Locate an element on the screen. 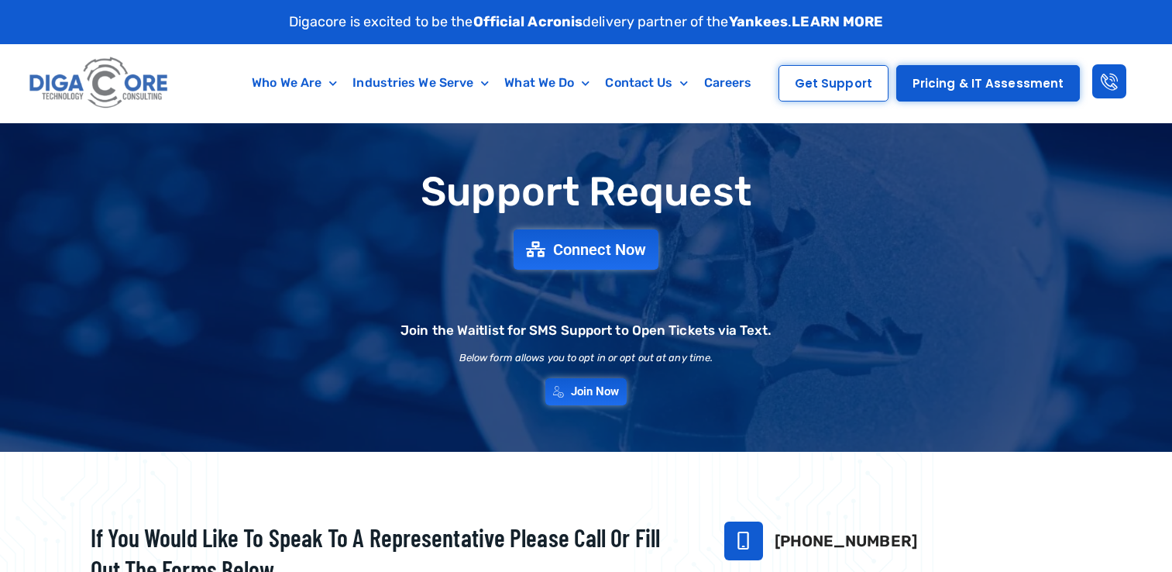 The height and width of the screenshot is (572, 1172). img: Digacore logo 1 is located at coordinates (99, 83).